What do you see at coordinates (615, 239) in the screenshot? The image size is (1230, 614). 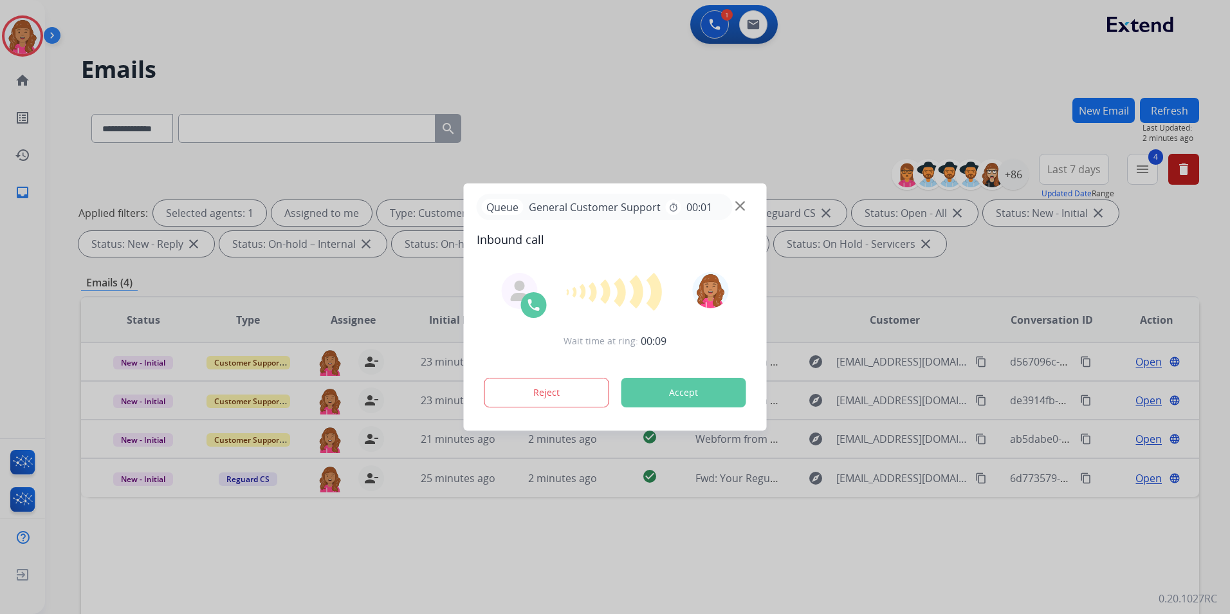 I see `span: Inbound call` at bounding box center [615, 239].